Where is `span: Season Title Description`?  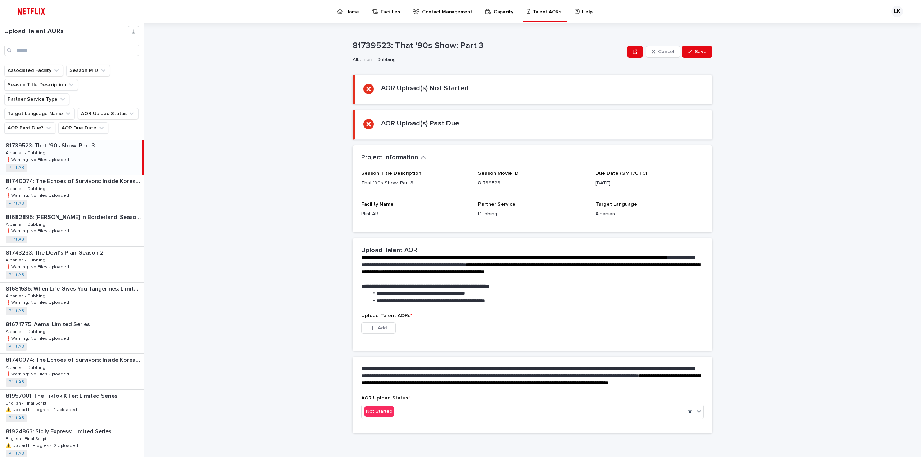
span: Season Title Description is located at coordinates (391, 173).